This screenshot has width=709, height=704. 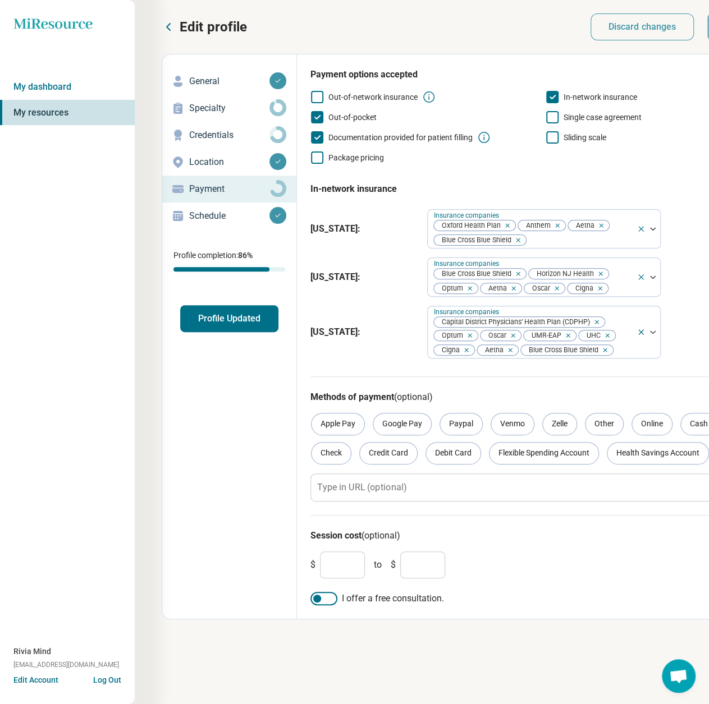 What do you see at coordinates (338, 424) in the screenshot?
I see `div: Apple Pay` at bounding box center [338, 424].